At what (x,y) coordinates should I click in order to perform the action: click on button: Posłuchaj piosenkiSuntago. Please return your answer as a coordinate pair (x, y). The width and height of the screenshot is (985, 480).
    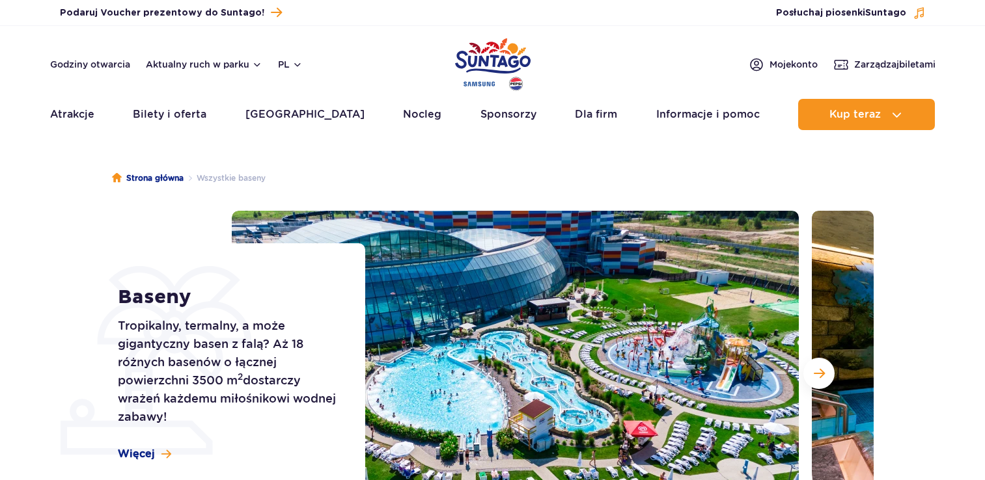
    Looking at the image, I should click on (851, 13).